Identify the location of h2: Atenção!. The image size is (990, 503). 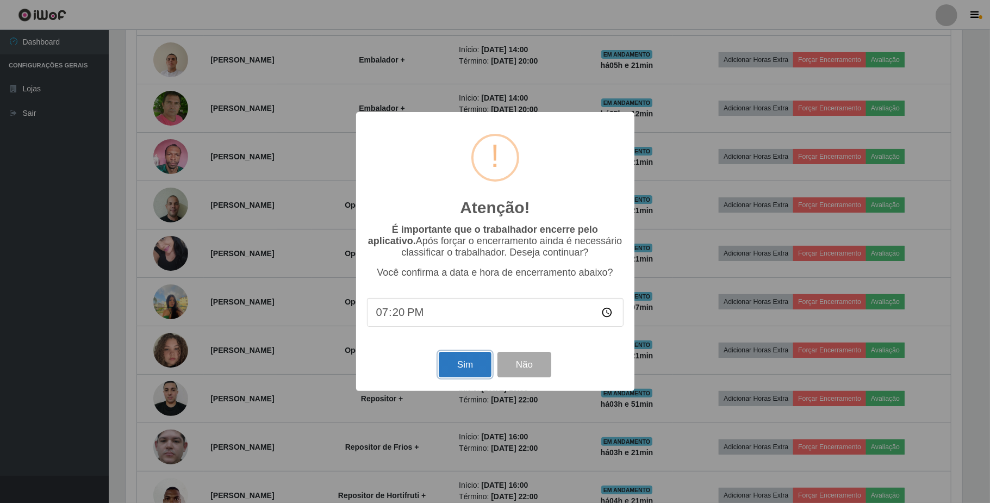
(495, 208).